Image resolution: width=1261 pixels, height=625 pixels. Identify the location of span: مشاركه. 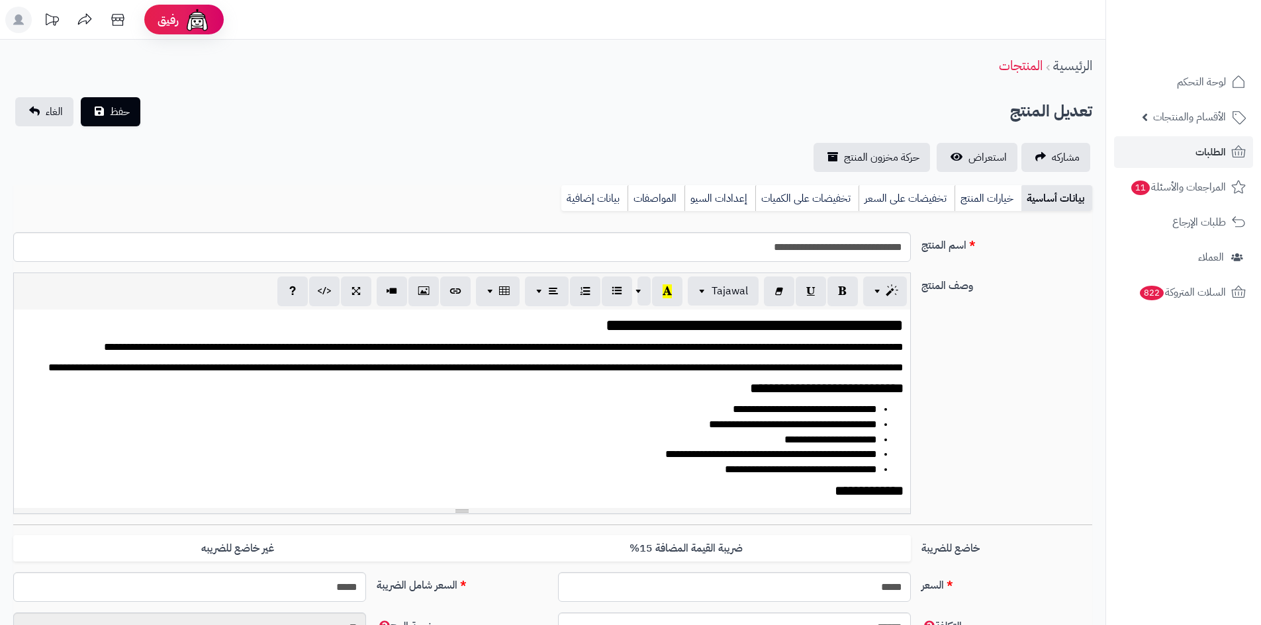
(1065, 157).